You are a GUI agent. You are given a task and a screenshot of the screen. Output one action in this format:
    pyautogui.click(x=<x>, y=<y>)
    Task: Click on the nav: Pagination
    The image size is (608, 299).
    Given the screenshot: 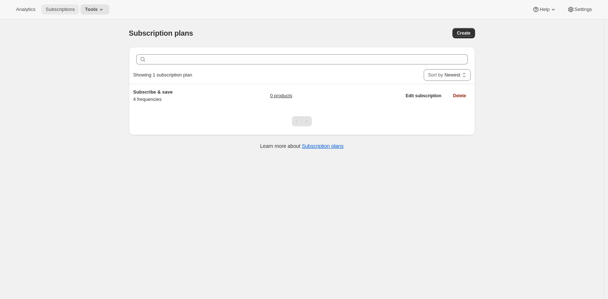 What is the action you would take?
    pyautogui.click(x=301, y=121)
    